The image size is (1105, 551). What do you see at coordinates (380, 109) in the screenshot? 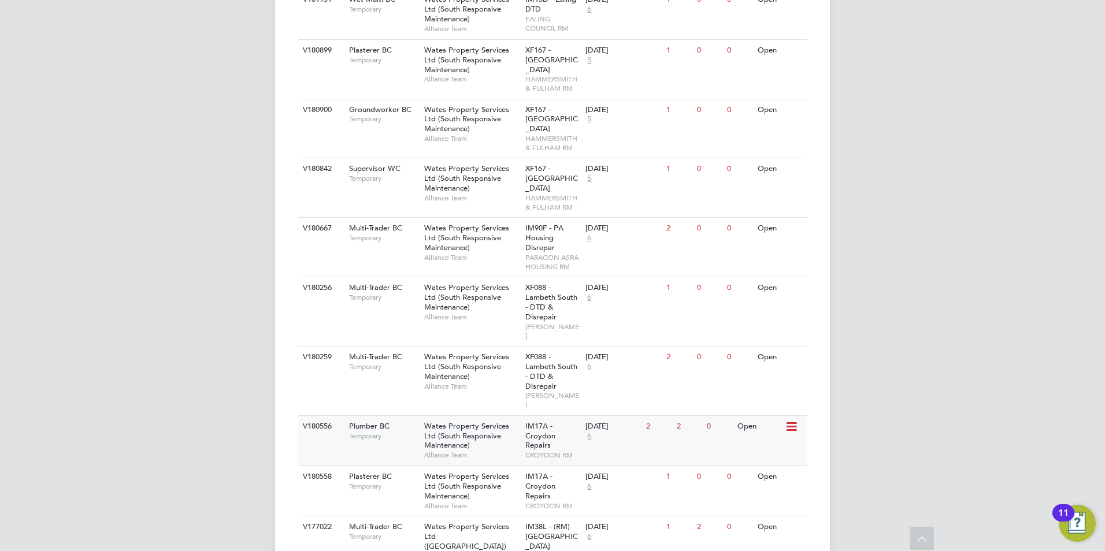
I see `span: Groundworker BC` at bounding box center [380, 109].